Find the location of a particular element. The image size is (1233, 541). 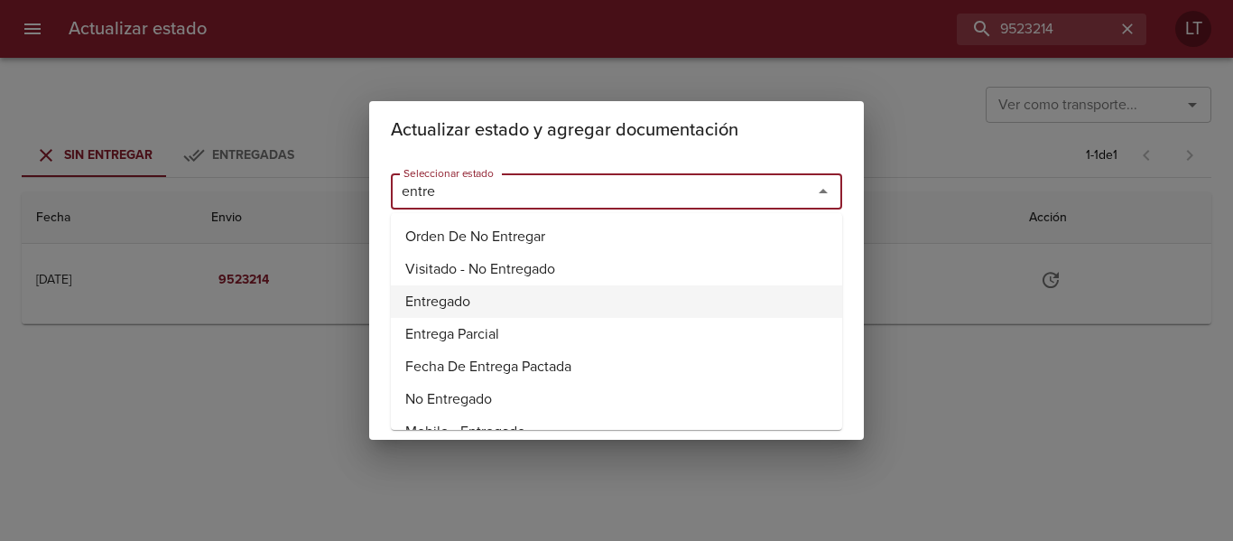

li: Mobile - Entregado is located at coordinates (616, 431).